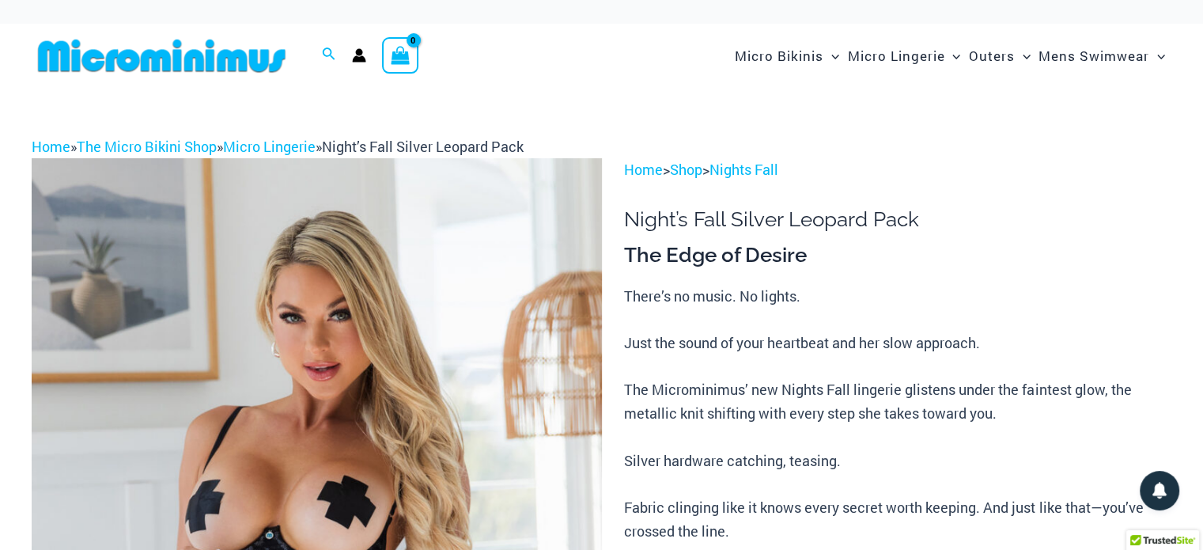  Describe the element at coordinates (903, 55) in the screenshot. I see `a: Micro LingerieMenu ToggleMenu Toggle` at that location.